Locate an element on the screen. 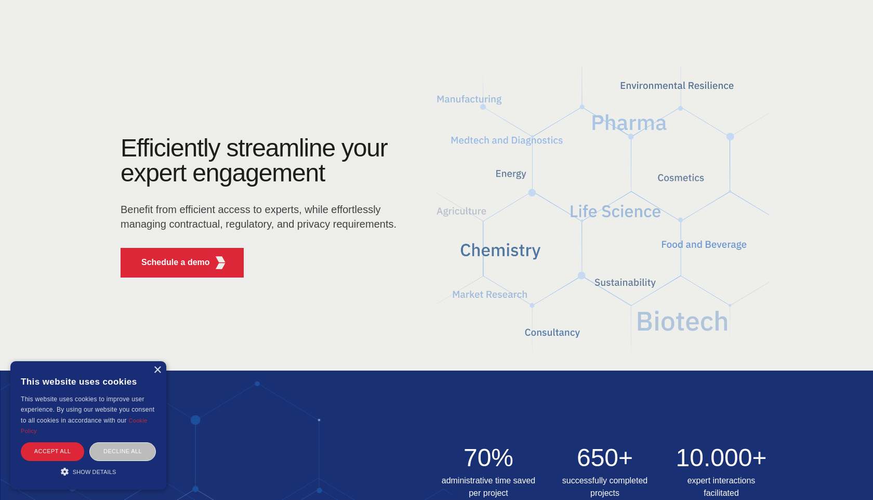  h3: administrative time saved per project is located at coordinates (488, 487).